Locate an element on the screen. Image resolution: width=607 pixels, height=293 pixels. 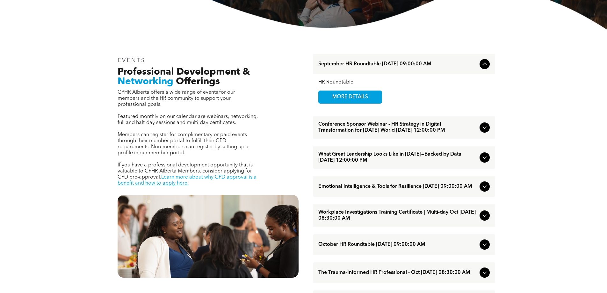
div: HR Roundtable is located at coordinates (404, 82).